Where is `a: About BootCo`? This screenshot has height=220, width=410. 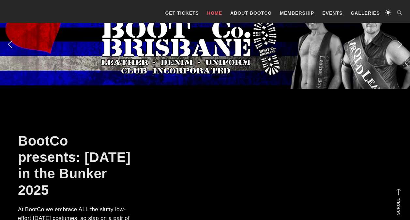 a: About BootCo is located at coordinates (251, 13).